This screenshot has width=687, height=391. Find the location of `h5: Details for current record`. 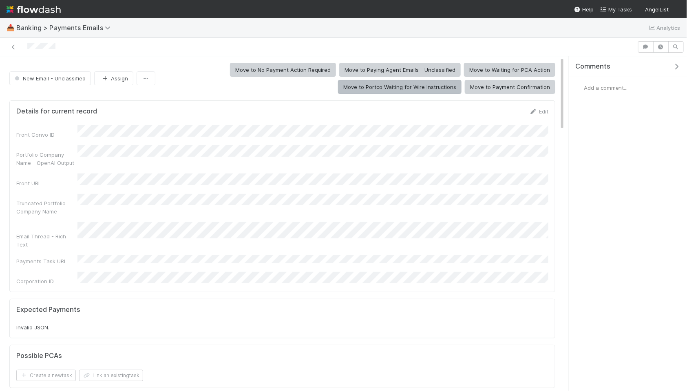

h5: Details for current record is located at coordinates (57, 111).